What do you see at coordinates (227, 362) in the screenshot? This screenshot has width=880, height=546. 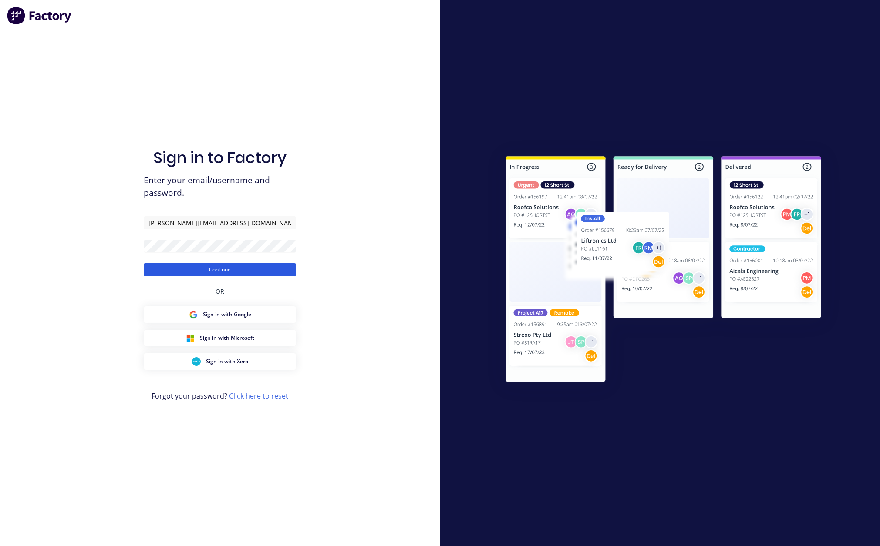 I see `span: Sign in with Xero` at bounding box center [227, 362].